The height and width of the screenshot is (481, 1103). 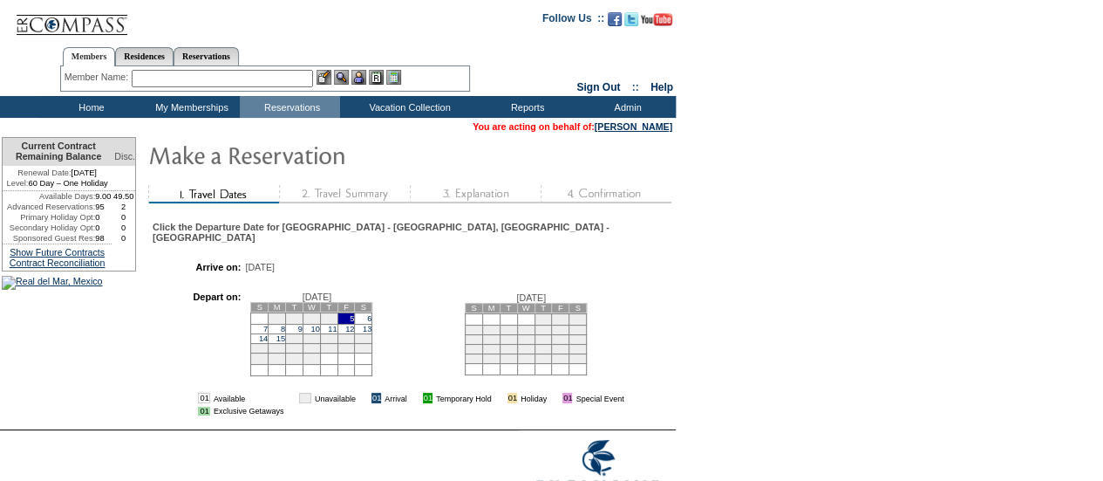 I want to click on a: 13, so click(x=367, y=329).